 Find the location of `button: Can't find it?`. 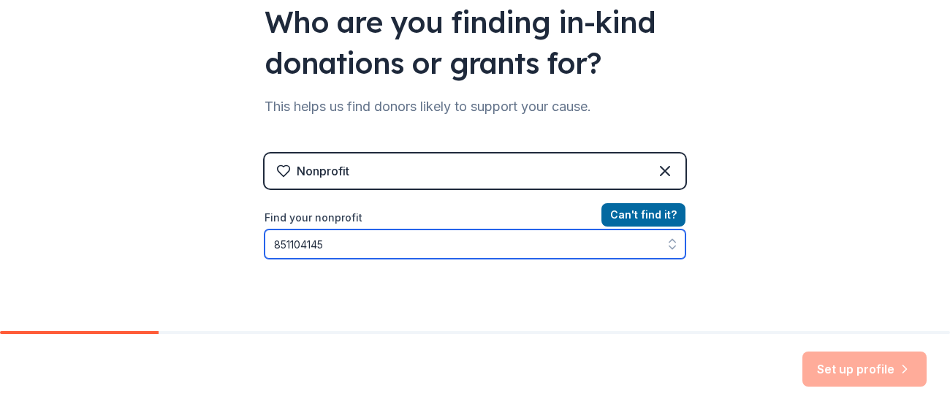

button: Can't find it? is located at coordinates (643, 215).